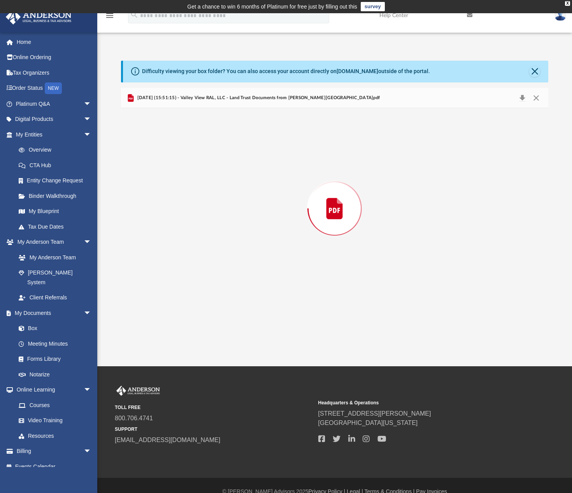 This screenshot has height=493, width=572. I want to click on a: Order StatusNEW, so click(54, 88).